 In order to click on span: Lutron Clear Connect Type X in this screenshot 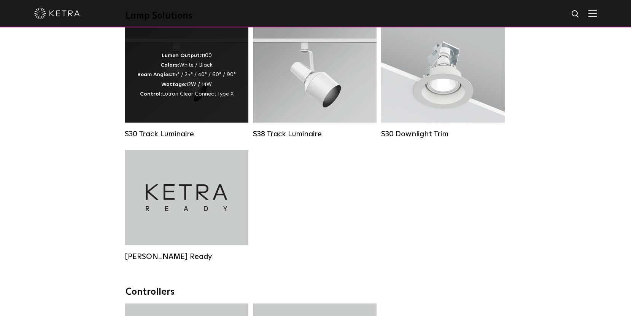, I will do `click(198, 94)`.